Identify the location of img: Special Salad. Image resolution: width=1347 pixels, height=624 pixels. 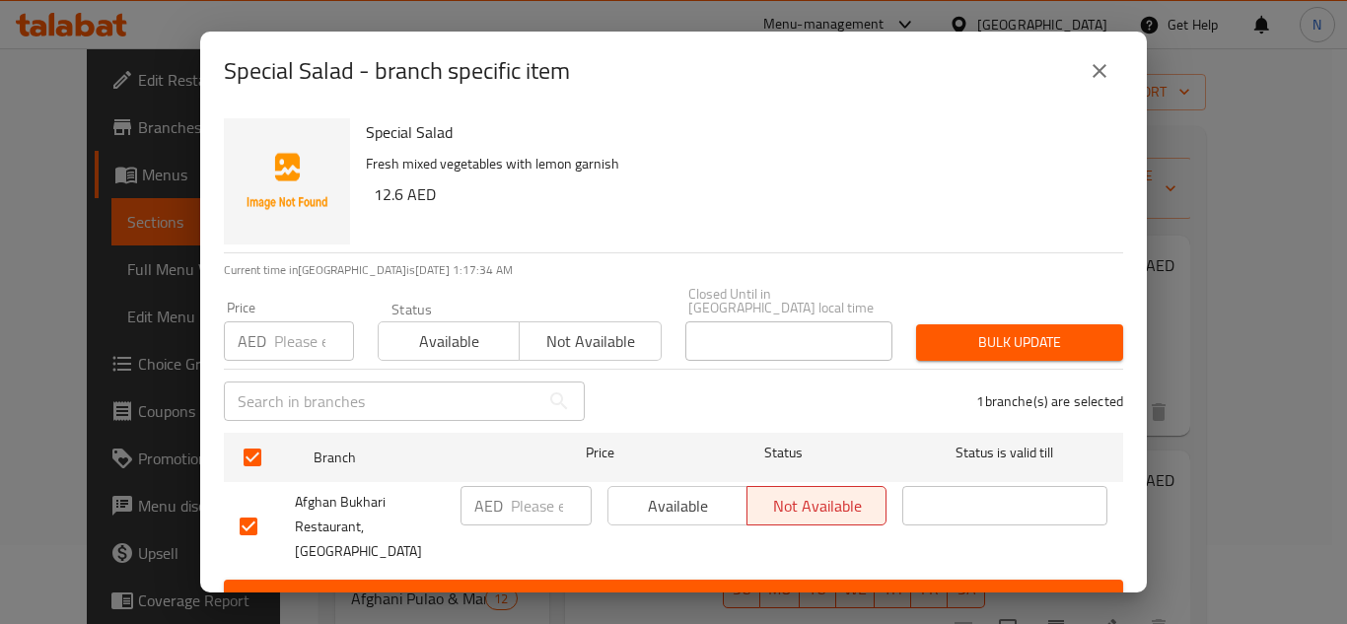
(287, 181).